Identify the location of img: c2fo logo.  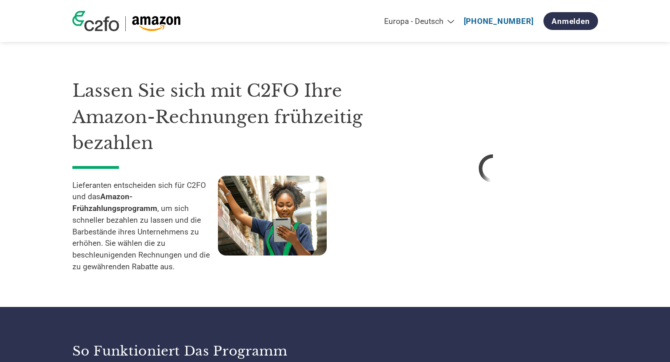
(96, 21).